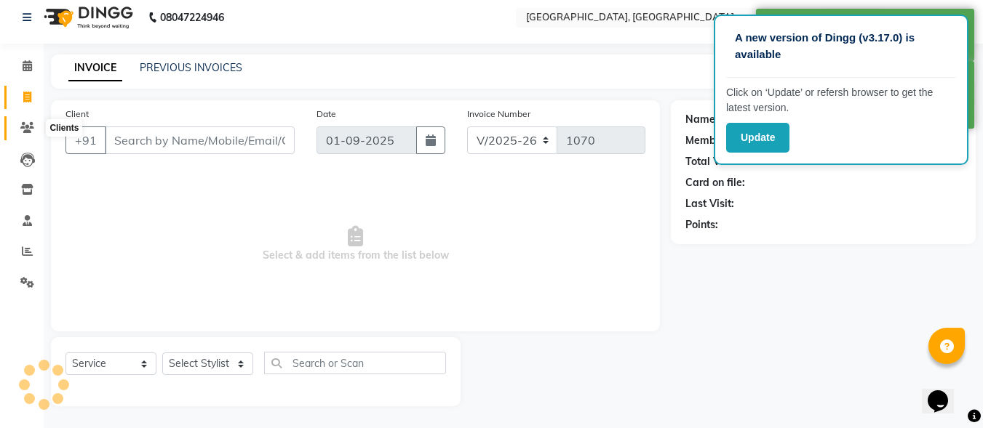 The height and width of the screenshot is (428, 983). What do you see at coordinates (355, 244) in the screenshot?
I see `span: Select & add items from the list below` at bounding box center [355, 244].